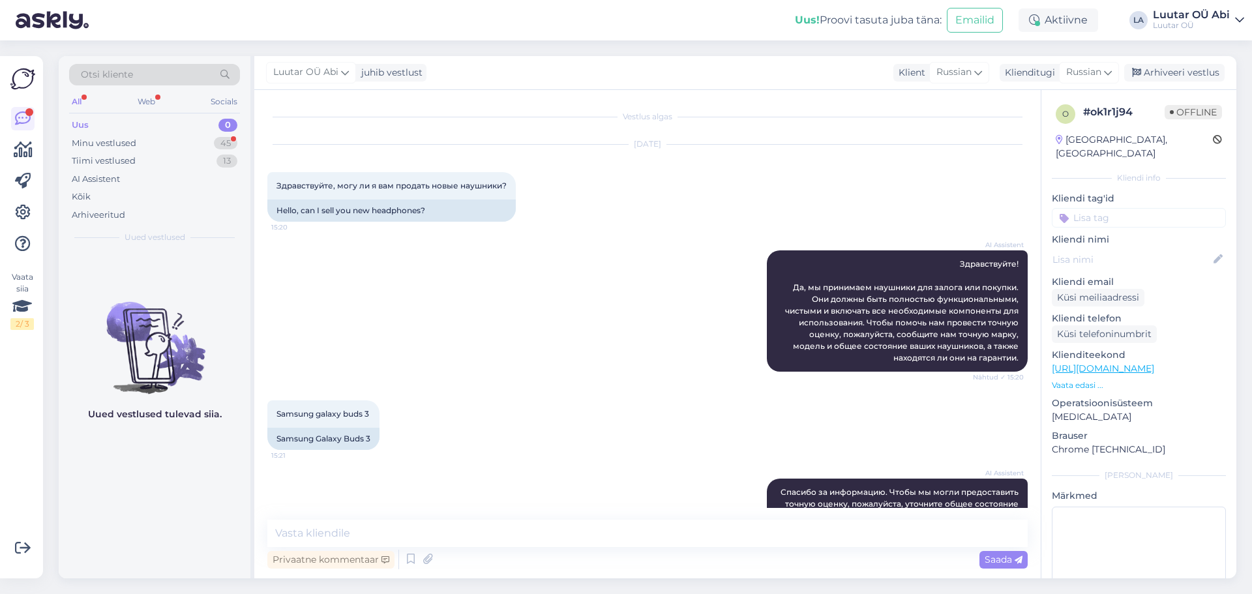 The width and height of the screenshot is (1252, 594). I want to click on div: AI Assistent, so click(96, 179).